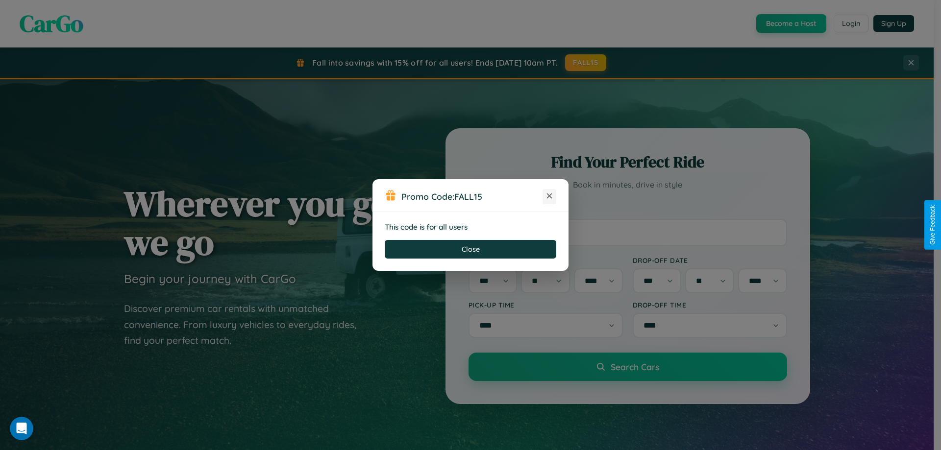  Describe the element at coordinates (426, 227) in the screenshot. I see `strong: This code is for all users` at that location.